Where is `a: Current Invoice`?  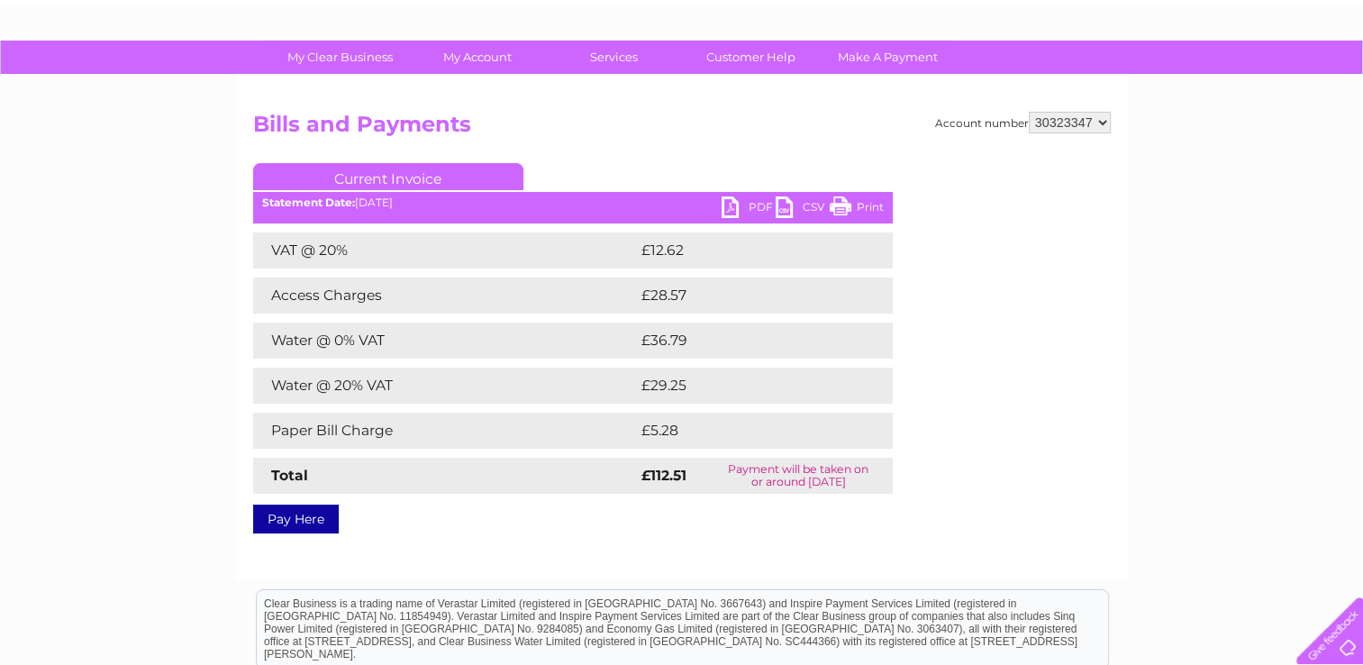 a: Current Invoice is located at coordinates (388, 177).